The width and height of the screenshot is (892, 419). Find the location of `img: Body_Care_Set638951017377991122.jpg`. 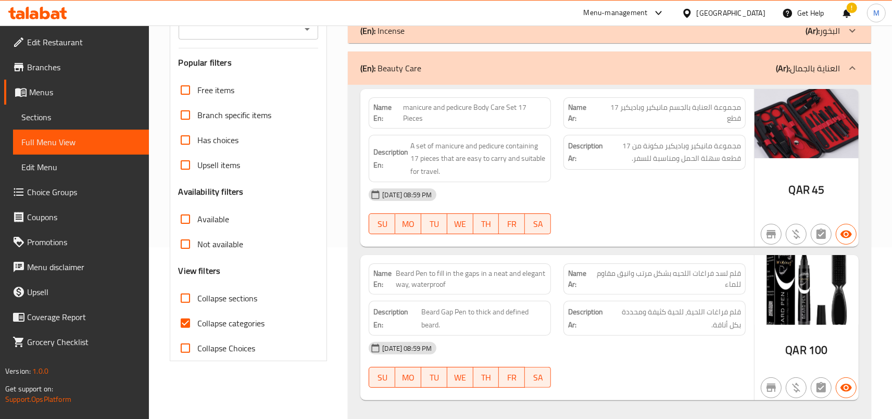

img: Body_Care_Set638951017377991122.jpg is located at coordinates (807, 123).